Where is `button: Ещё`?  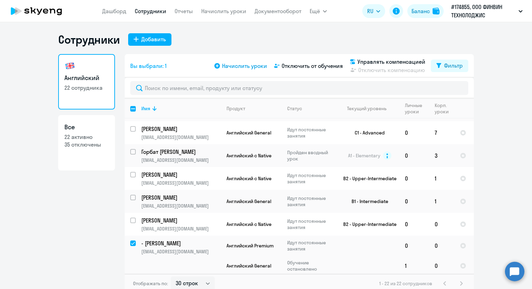
button: Ещё is located at coordinates (318, 11).